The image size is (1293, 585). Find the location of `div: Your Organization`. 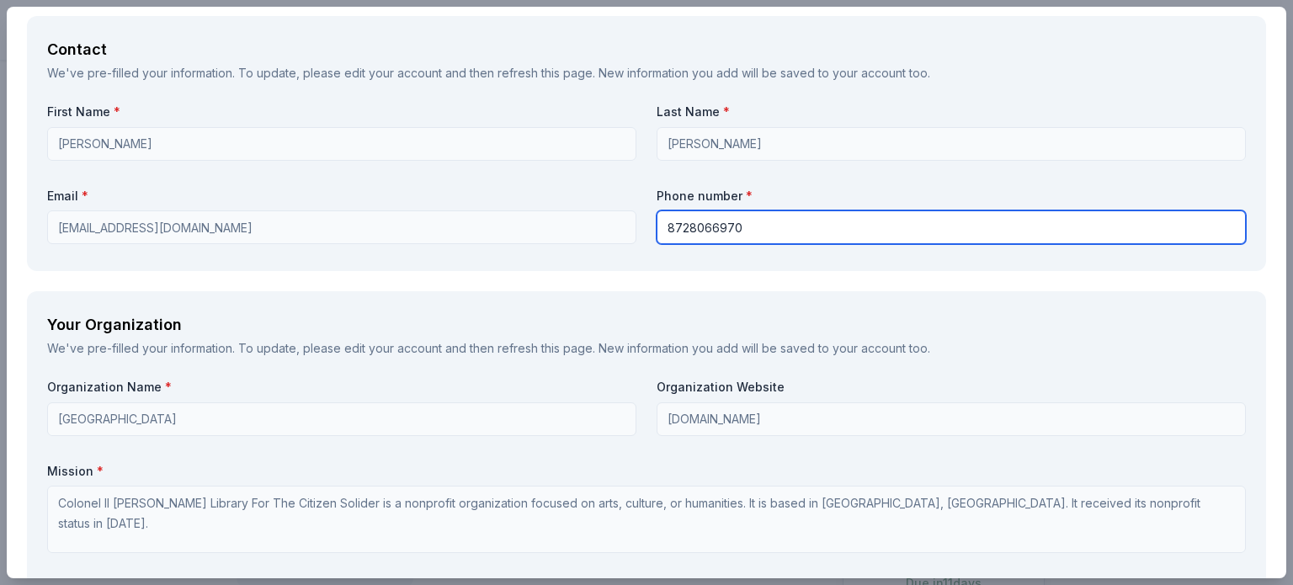

div: Your Organization is located at coordinates (646, 325).